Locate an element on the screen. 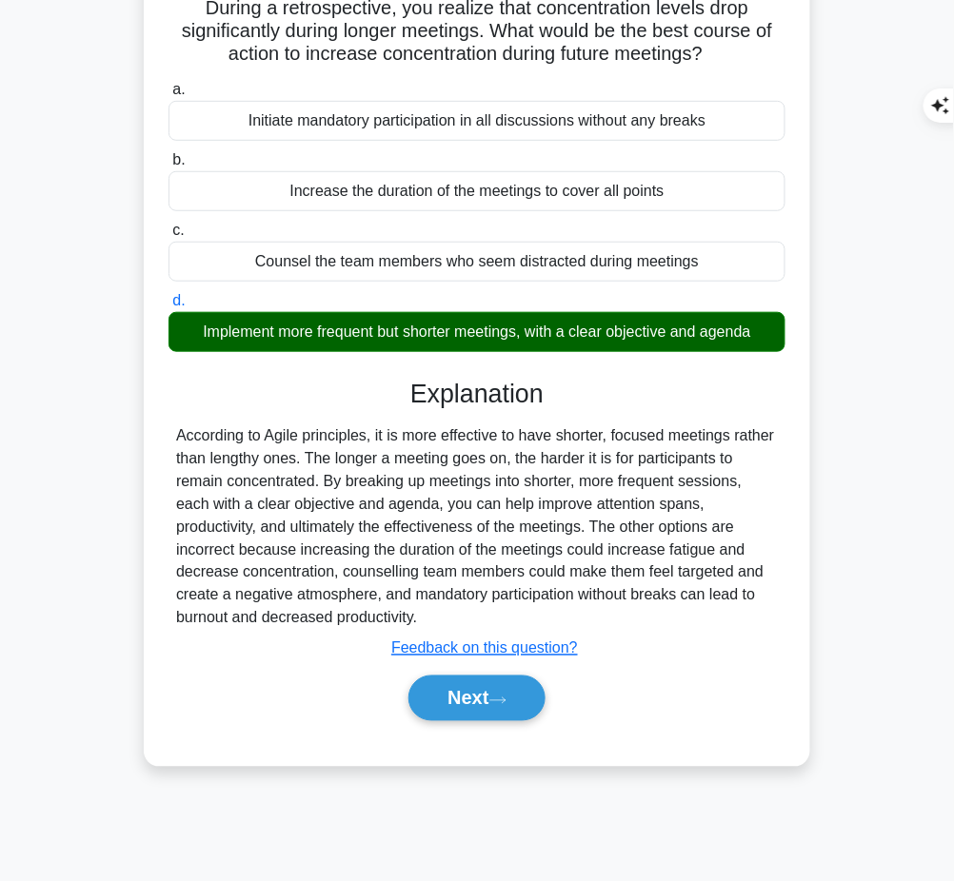 The height and width of the screenshot is (881, 954). h3: Explanation is located at coordinates (477, 394).